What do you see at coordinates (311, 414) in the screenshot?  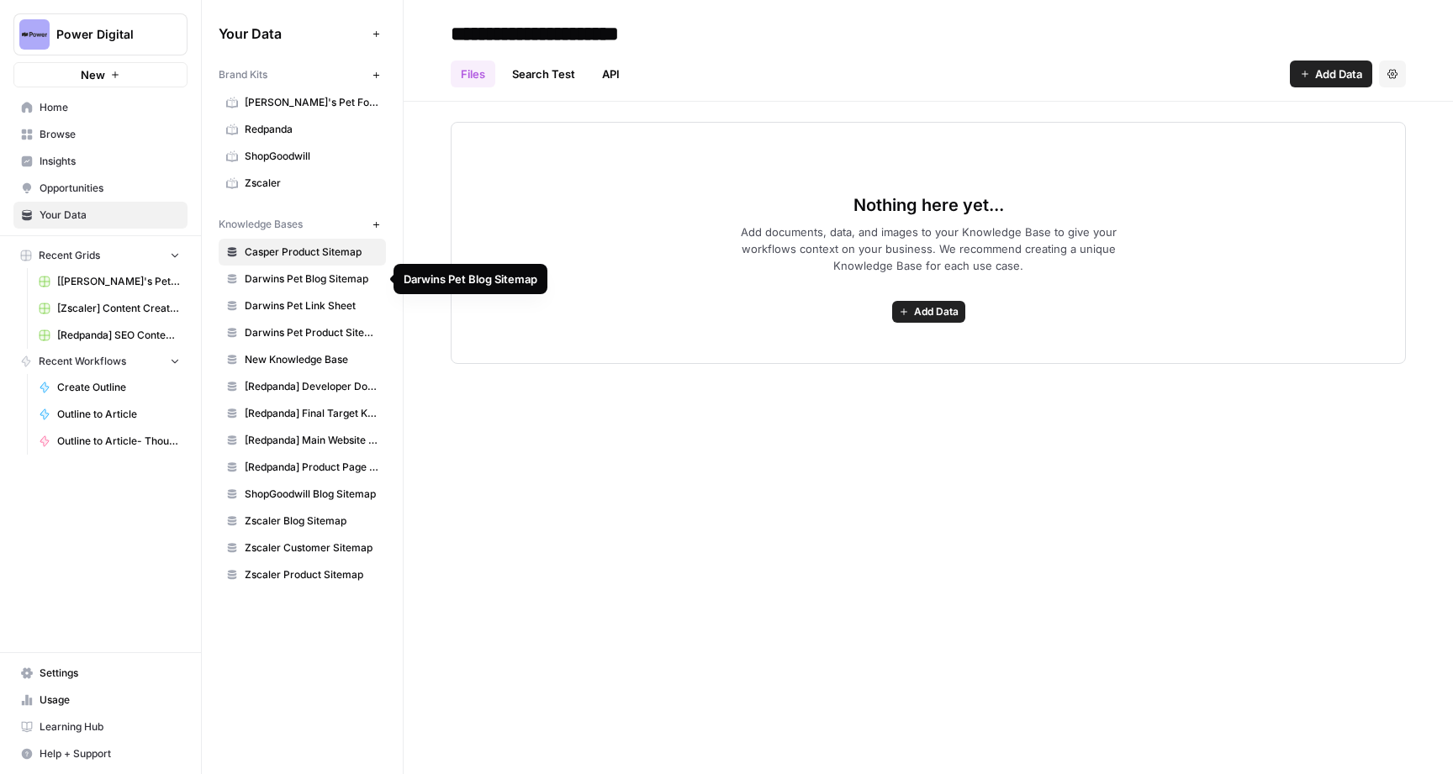 I see `span: [Redpanda] Final Target Keywords` at bounding box center [311, 414].